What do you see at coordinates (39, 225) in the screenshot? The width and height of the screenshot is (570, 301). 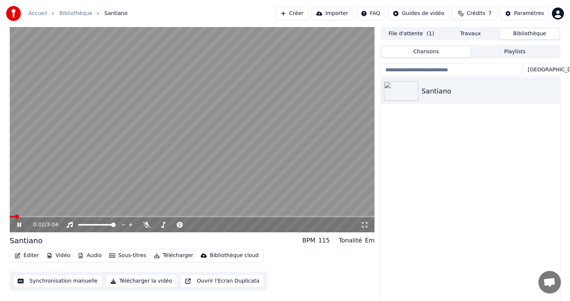 I see `span: 0:02` at bounding box center [39, 225].